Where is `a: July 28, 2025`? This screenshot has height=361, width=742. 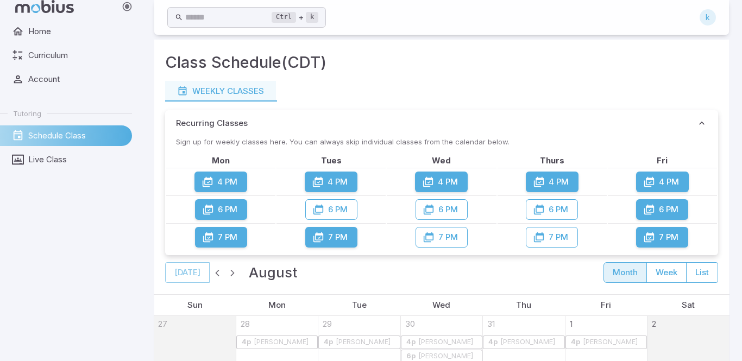
a: July 28, 2025 is located at coordinates (243, 323).